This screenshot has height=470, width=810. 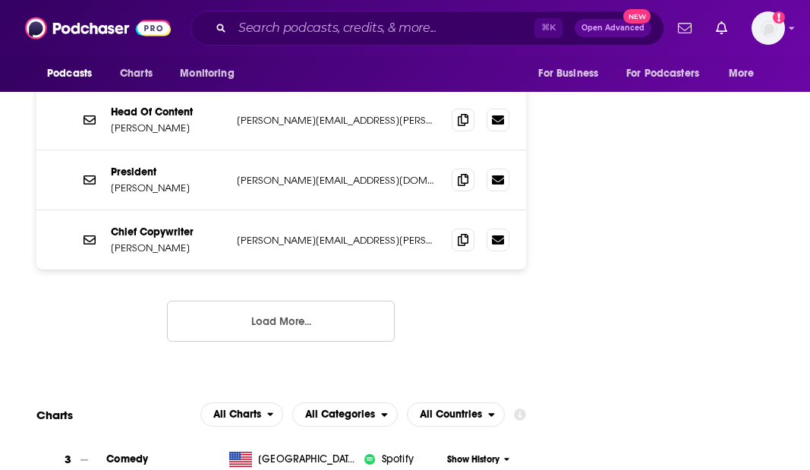 What do you see at coordinates (568, 74) in the screenshot?
I see `span: For Business` at bounding box center [568, 74].